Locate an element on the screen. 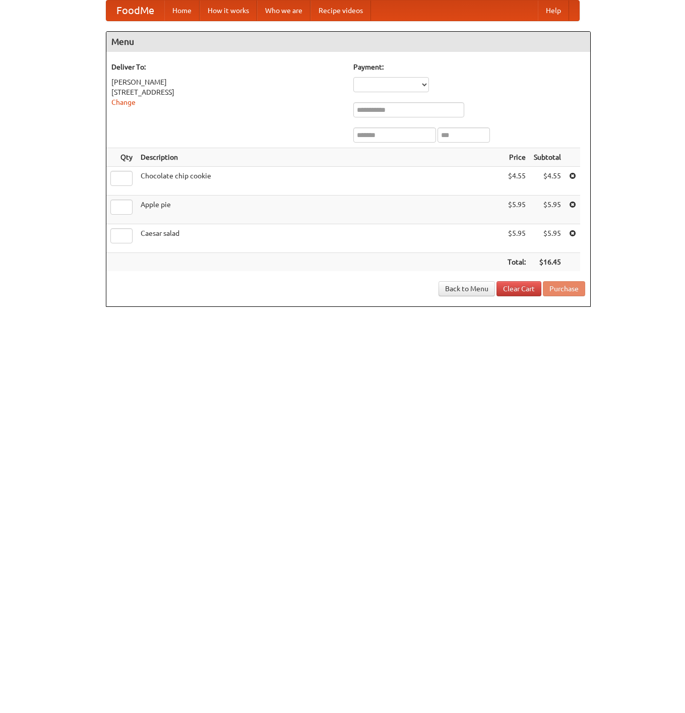 This screenshot has height=713, width=685. td: Chocolate chip cookie is located at coordinates (320, 181).